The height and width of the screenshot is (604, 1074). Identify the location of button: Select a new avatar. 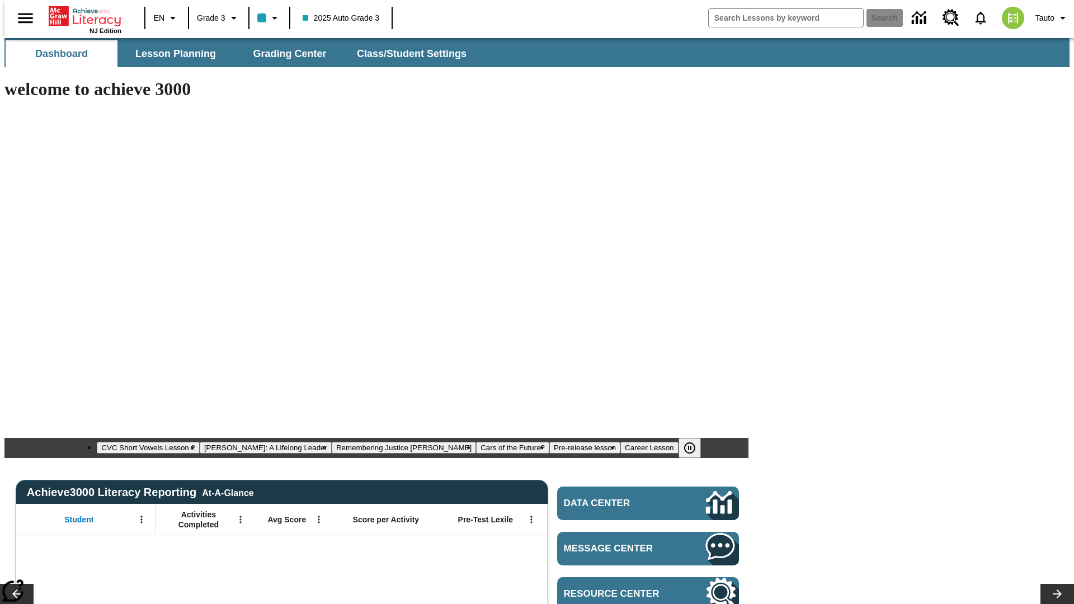
(1013, 18).